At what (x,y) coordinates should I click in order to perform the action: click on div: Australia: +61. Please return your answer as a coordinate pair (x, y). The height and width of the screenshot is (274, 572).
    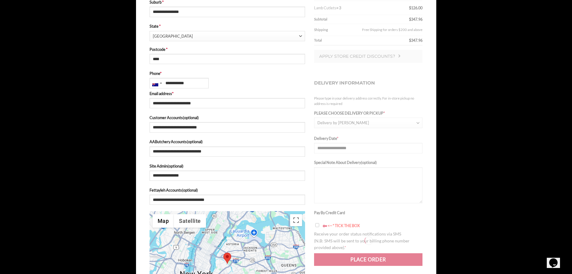
    Looking at the image, I should click on (157, 83).